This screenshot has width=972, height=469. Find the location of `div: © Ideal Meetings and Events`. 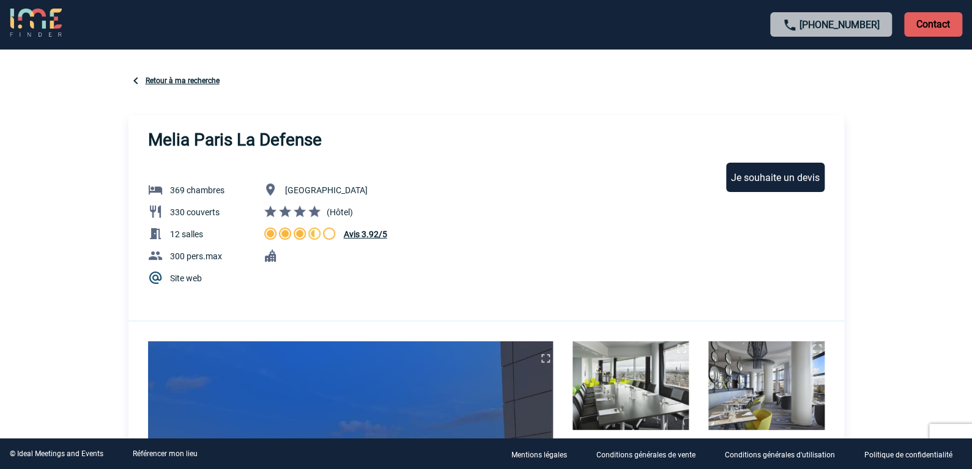

div: © Ideal Meetings and Events is located at coordinates (56, 454).